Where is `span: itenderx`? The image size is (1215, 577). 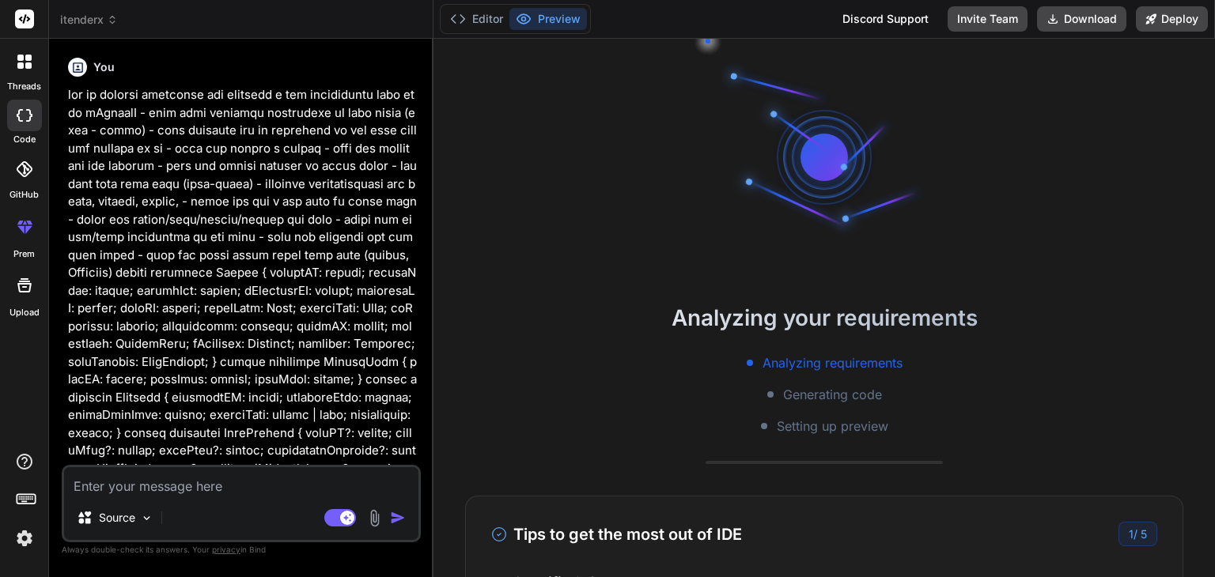 span: itenderx is located at coordinates (89, 20).